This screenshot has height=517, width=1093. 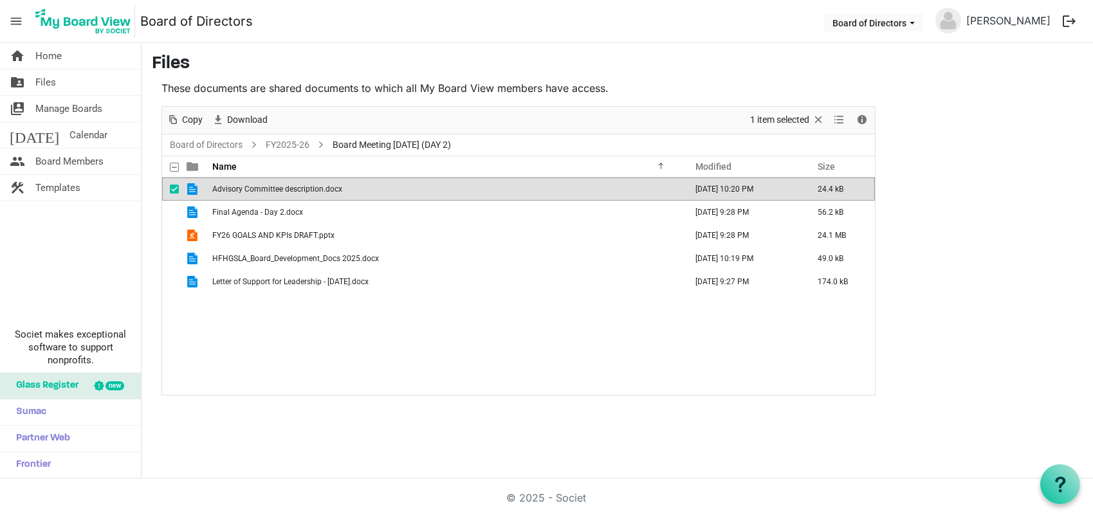 What do you see at coordinates (28, 412) in the screenshot?
I see `span: Sumac` at bounding box center [28, 412].